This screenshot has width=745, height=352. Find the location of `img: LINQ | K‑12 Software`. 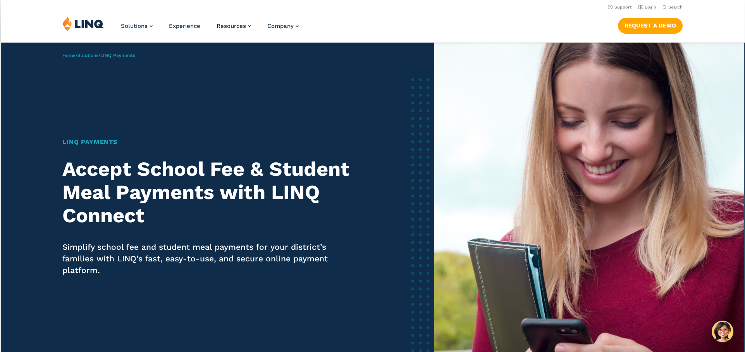

img: LINQ | K‑12 Software is located at coordinates (83, 24).